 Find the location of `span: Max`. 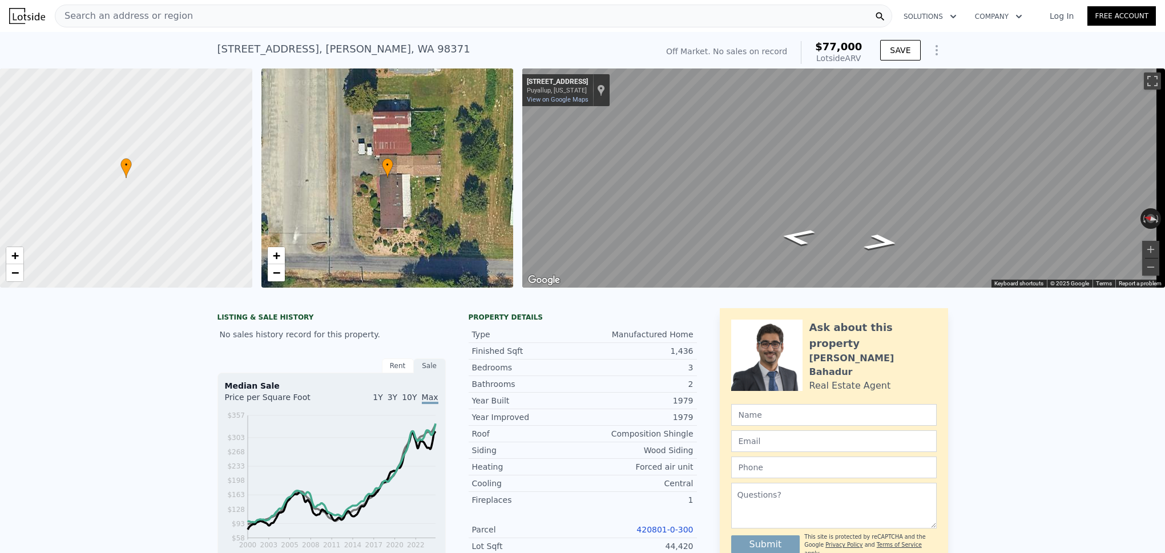

span: Max is located at coordinates (430, 398).